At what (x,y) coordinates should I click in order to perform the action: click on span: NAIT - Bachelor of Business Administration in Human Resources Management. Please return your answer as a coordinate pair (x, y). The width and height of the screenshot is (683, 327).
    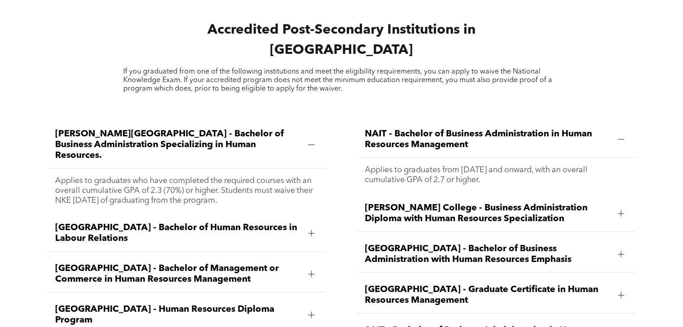
    Looking at the image, I should click on (488, 139).